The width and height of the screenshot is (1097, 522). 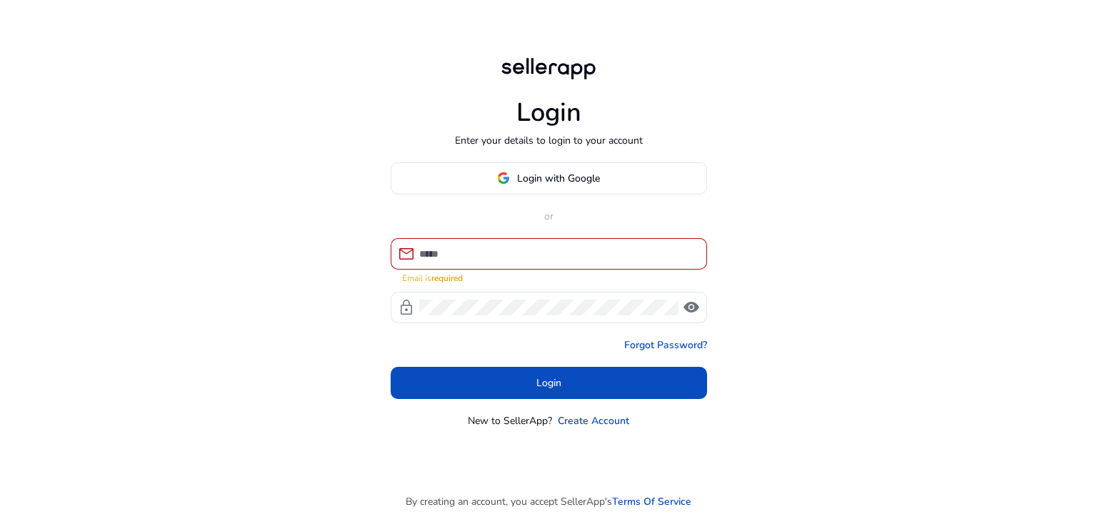 I want to click on span: Login, so click(x=549, y=382).